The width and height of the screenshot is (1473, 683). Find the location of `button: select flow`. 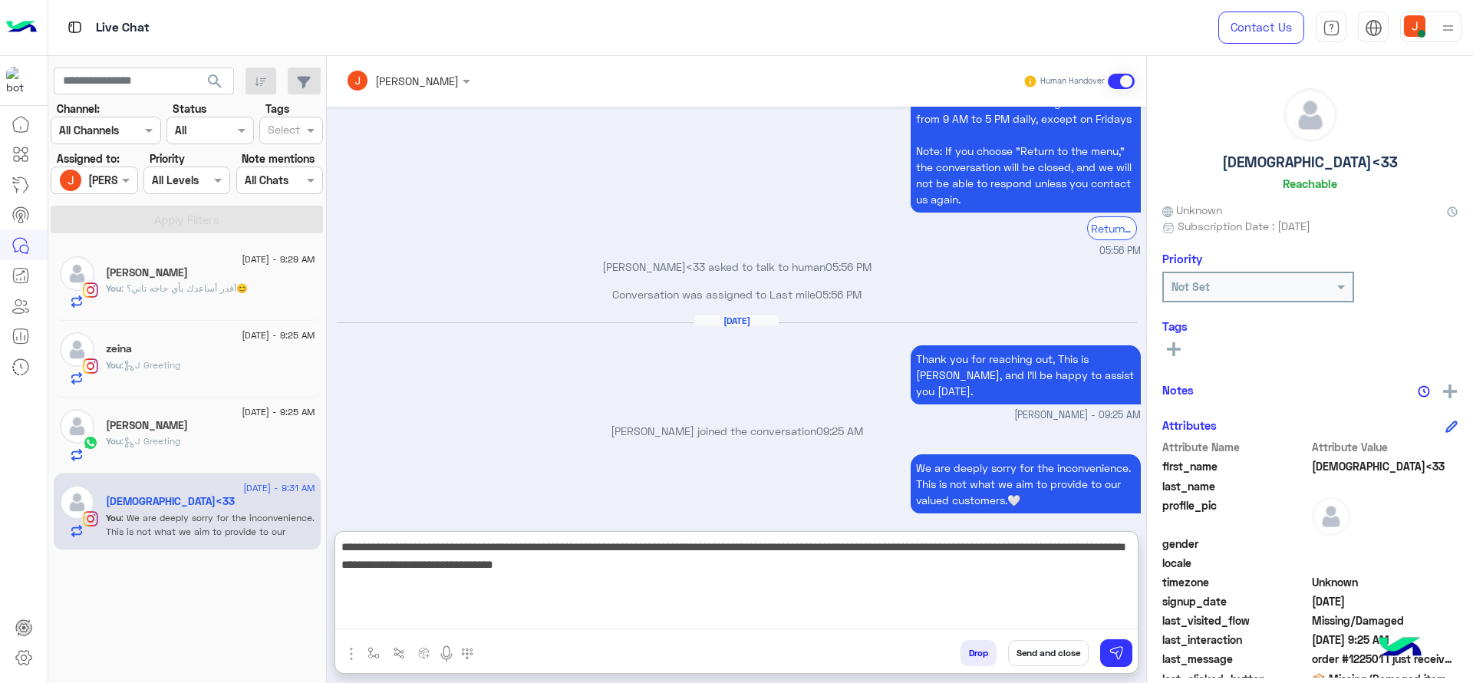

button: select flow is located at coordinates (374, 652).